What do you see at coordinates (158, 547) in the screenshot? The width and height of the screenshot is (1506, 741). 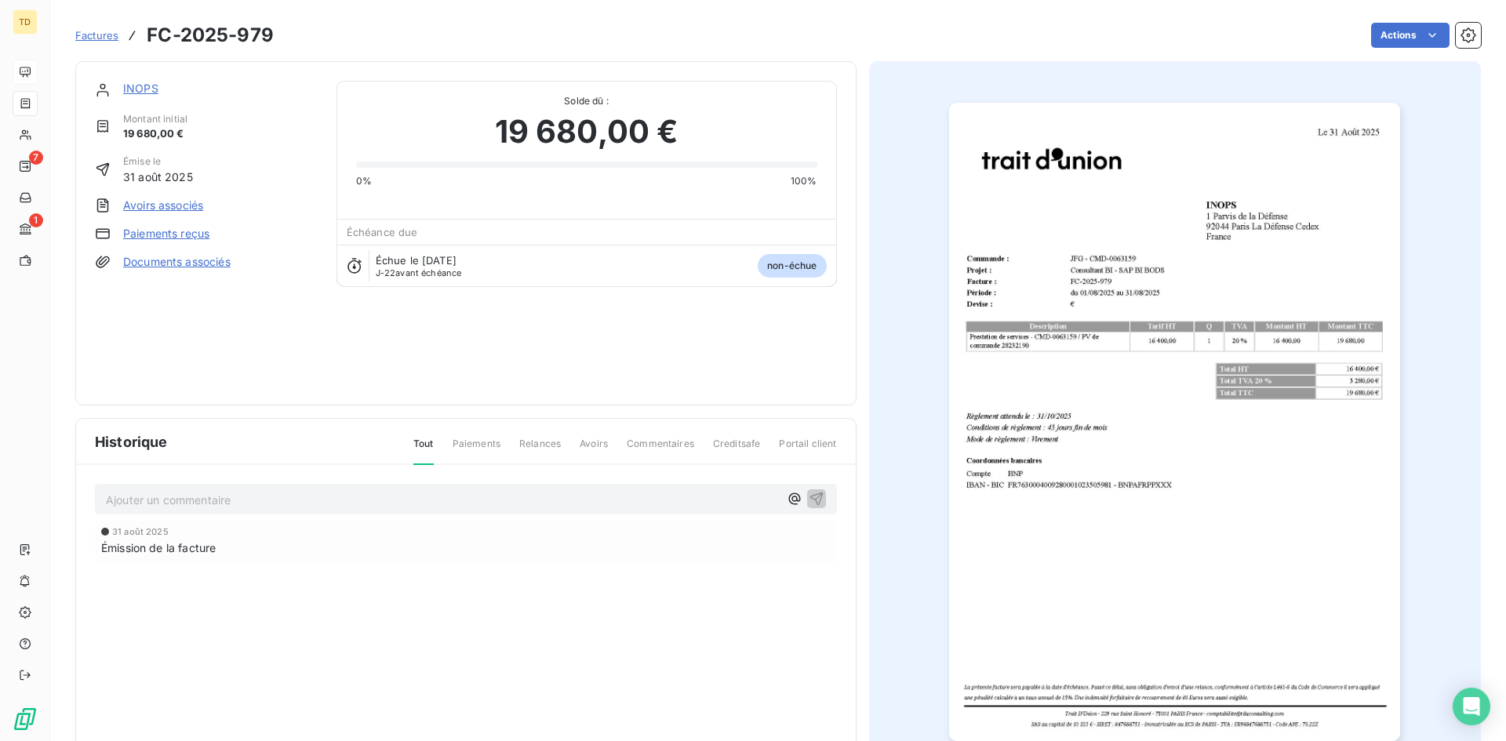 I see `span: Émission de la facture` at bounding box center [158, 547].